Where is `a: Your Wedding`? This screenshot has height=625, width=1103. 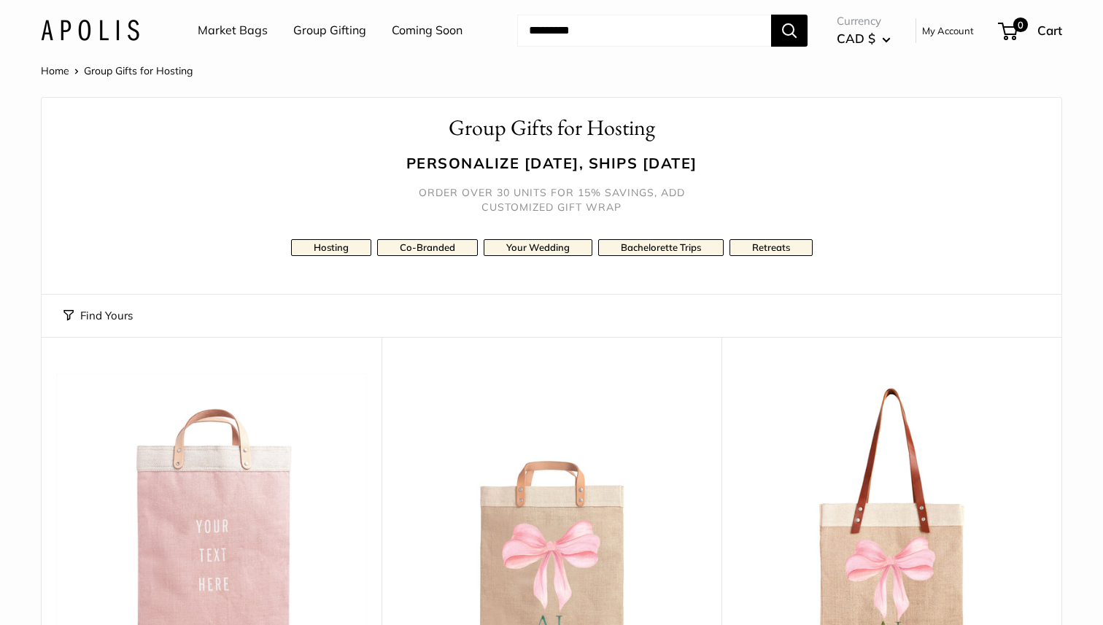 a: Your Wedding is located at coordinates (538, 247).